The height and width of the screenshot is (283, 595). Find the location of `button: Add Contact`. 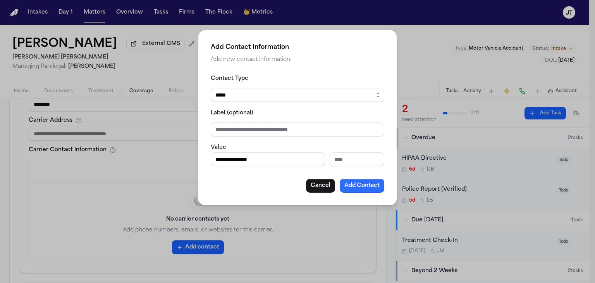

button: Add Contact is located at coordinates (362, 185).